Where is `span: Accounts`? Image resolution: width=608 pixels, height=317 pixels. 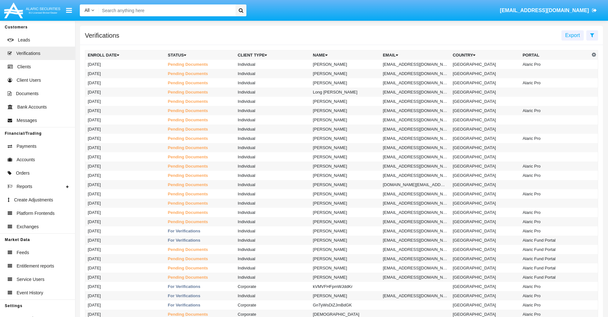
span: Accounts is located at coordinates (26, 160).